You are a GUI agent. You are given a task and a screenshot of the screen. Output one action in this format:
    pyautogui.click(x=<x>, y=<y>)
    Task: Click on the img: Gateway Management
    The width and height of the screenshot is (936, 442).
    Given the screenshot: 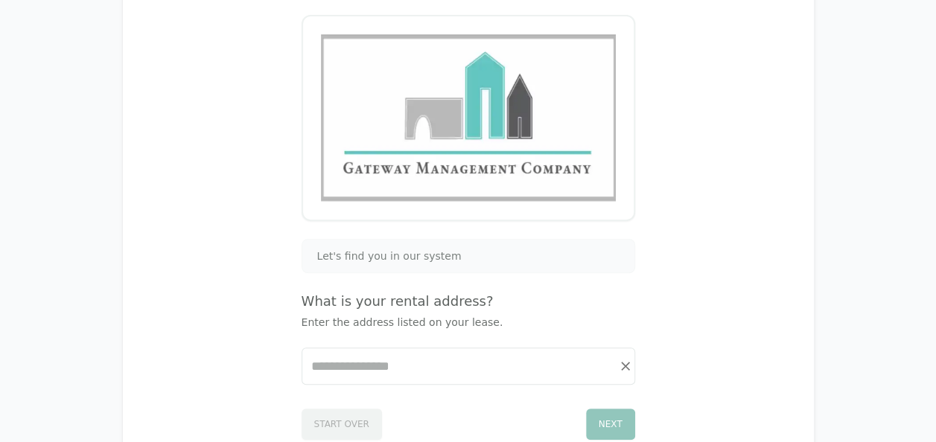 What is the action you would take?
    pyautogui.click(x=469, y=118)
    